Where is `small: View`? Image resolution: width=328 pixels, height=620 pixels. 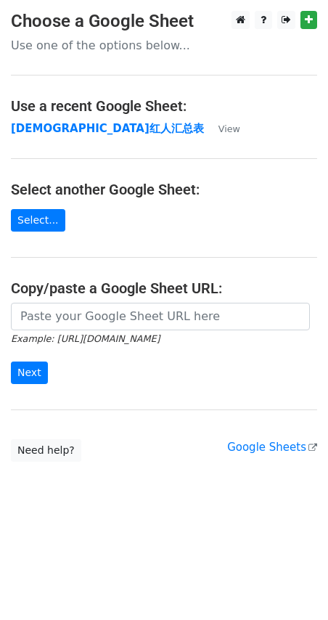 small: View is located at coordinates (230, 129).